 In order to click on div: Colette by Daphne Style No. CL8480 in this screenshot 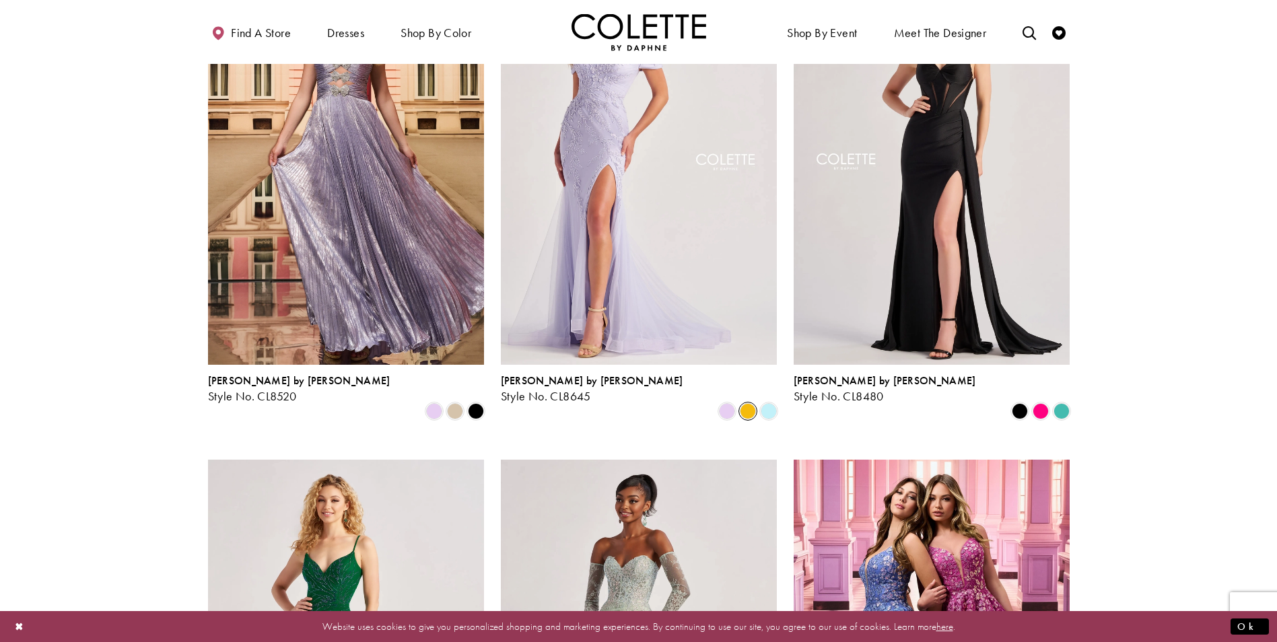, I will do `click(885, 389)`.